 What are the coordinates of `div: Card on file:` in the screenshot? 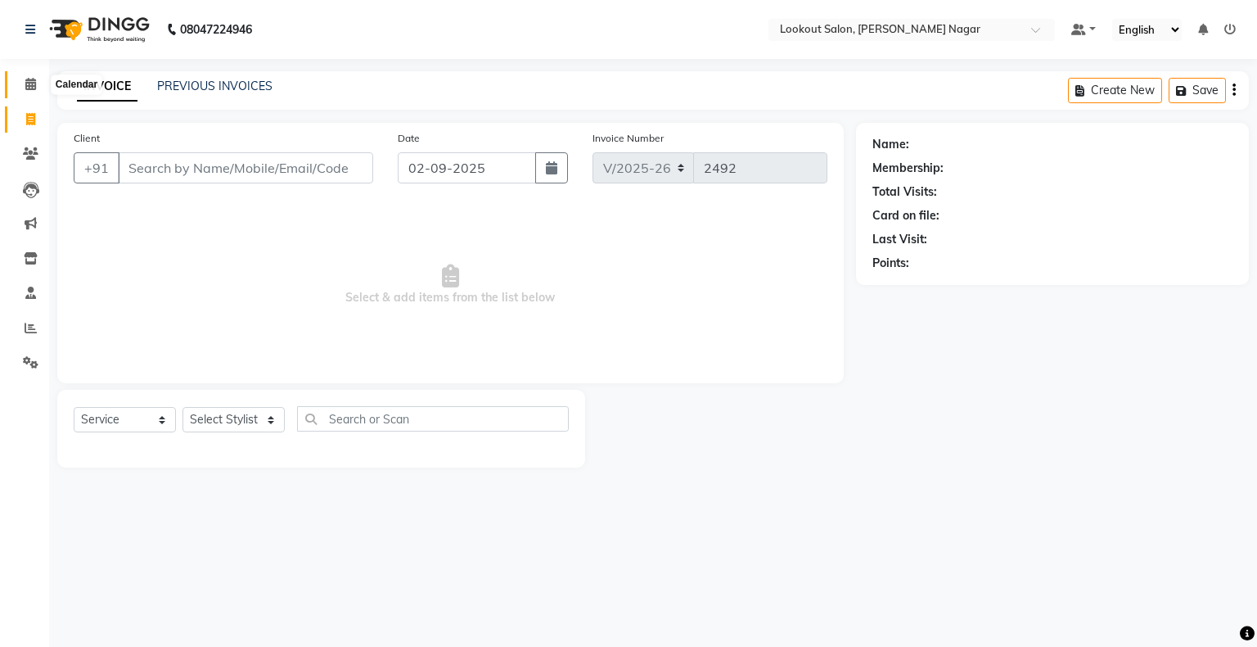 It's located at (906, 215).